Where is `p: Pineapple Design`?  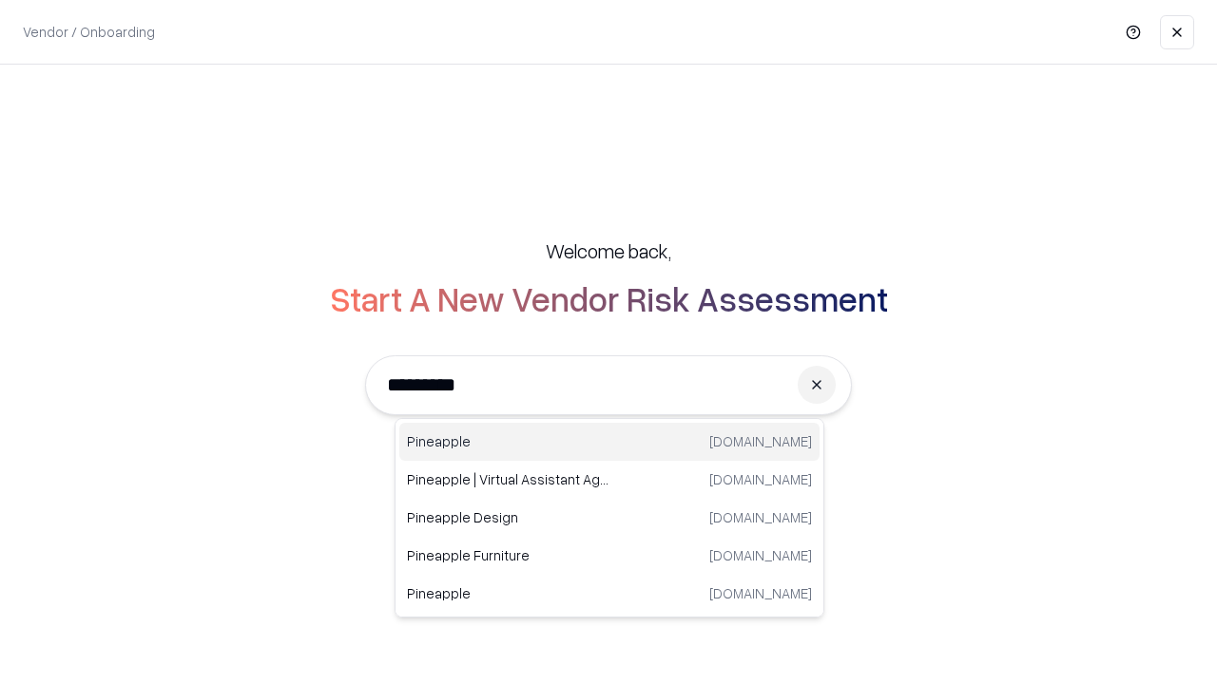
p: Pineapple Design is located at coordinates (508, 517).